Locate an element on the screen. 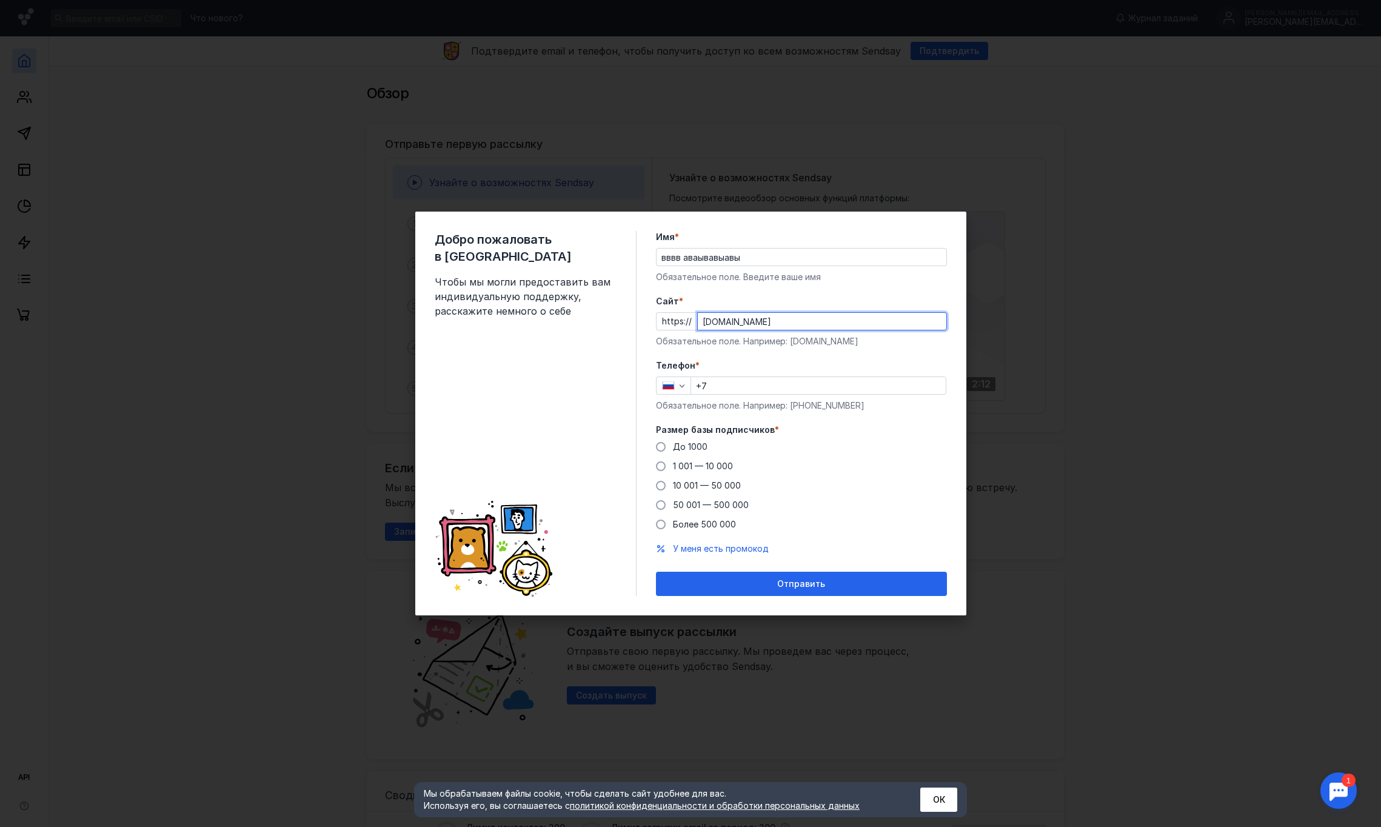  div: Обязательное поле. Введите ваше имя is located at coordinates (802, 277).